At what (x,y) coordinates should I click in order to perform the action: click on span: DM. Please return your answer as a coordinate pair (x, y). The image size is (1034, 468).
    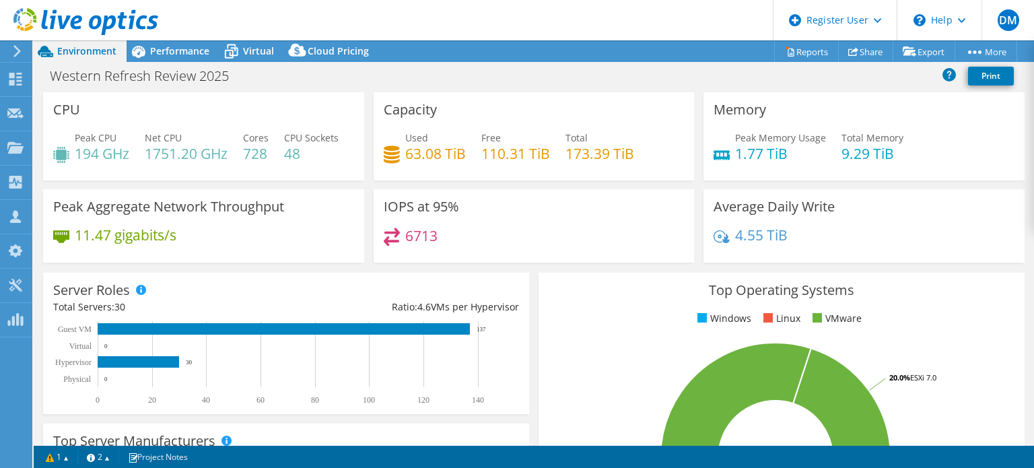
    Looking at the image, I should click on (1009, 20).